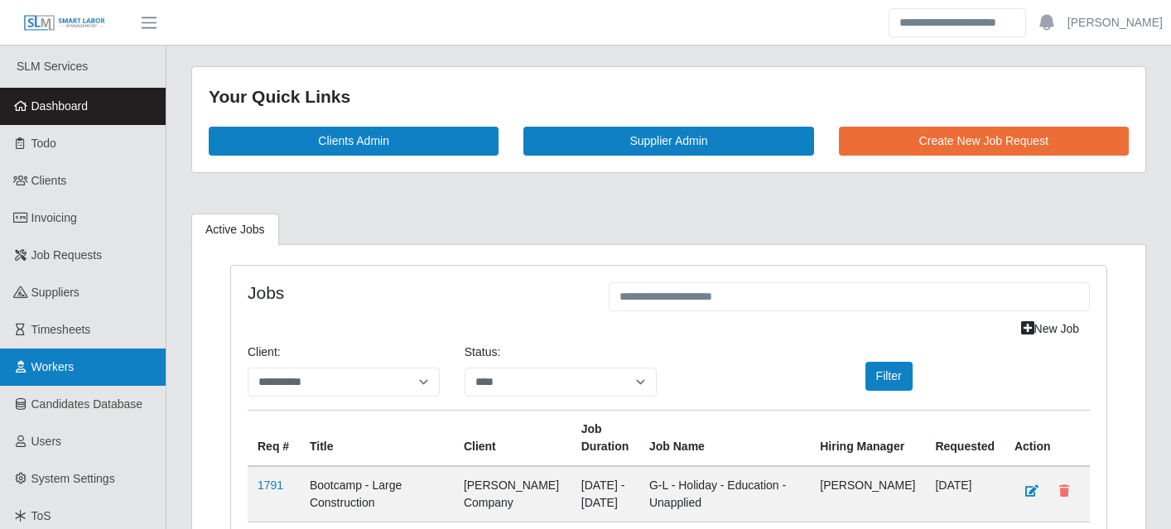 The image size is (1171, 529). I want to click on th: Client, so click(513, 438).